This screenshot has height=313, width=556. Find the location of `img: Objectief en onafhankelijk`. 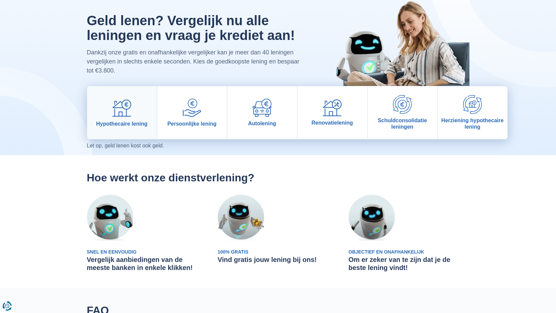

img: Objectief en onafhankelijk is located at coordinates (372, 218).